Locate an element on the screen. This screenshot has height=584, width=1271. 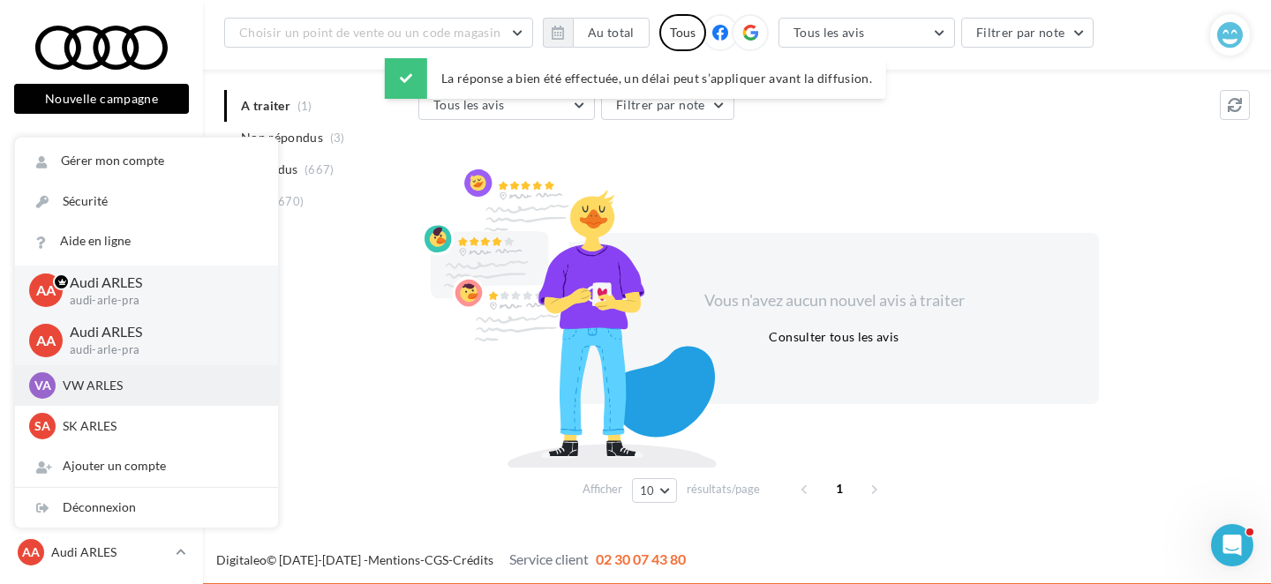
span: Choisir un point de vente ou un code magasin is located at coordinates (370, 32).